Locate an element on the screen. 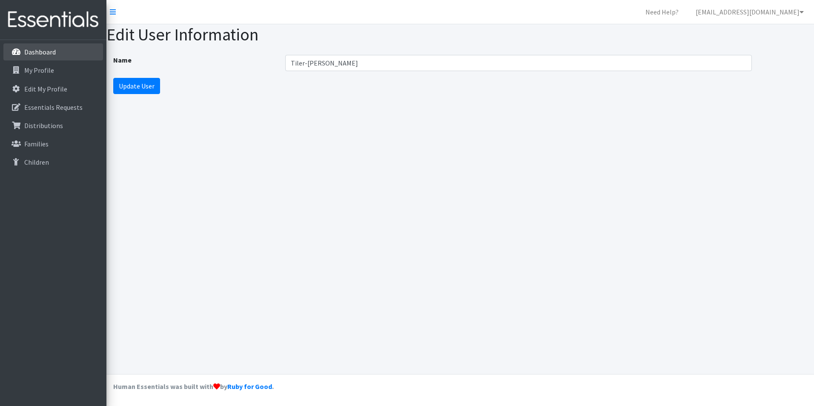  p: Essentials Requests is located at coordinates (53, 107).